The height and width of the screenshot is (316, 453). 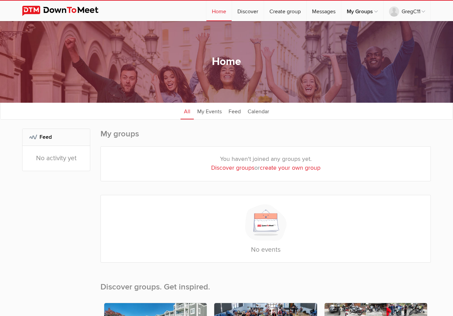 I want to click on h1: Home, so click(x=226, y=62).